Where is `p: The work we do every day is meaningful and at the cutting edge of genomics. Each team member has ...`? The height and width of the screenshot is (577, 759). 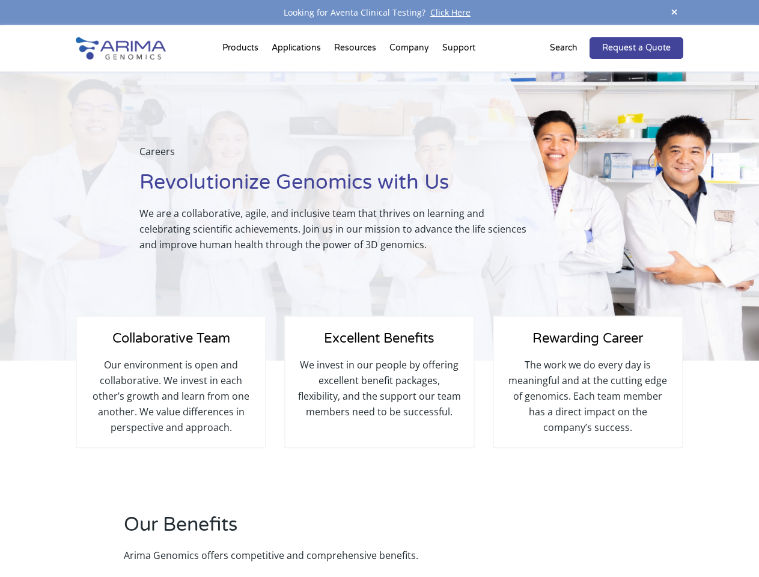
p: The work we do every day is meaningful and at the cutting edge of genomics. Each team member has ... is located at coordinates (588, 396).